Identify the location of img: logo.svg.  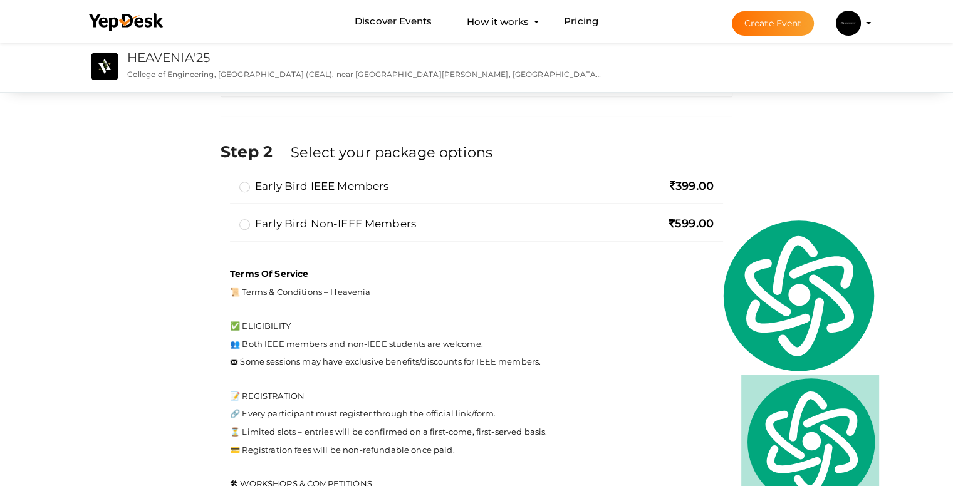
(798, 295).